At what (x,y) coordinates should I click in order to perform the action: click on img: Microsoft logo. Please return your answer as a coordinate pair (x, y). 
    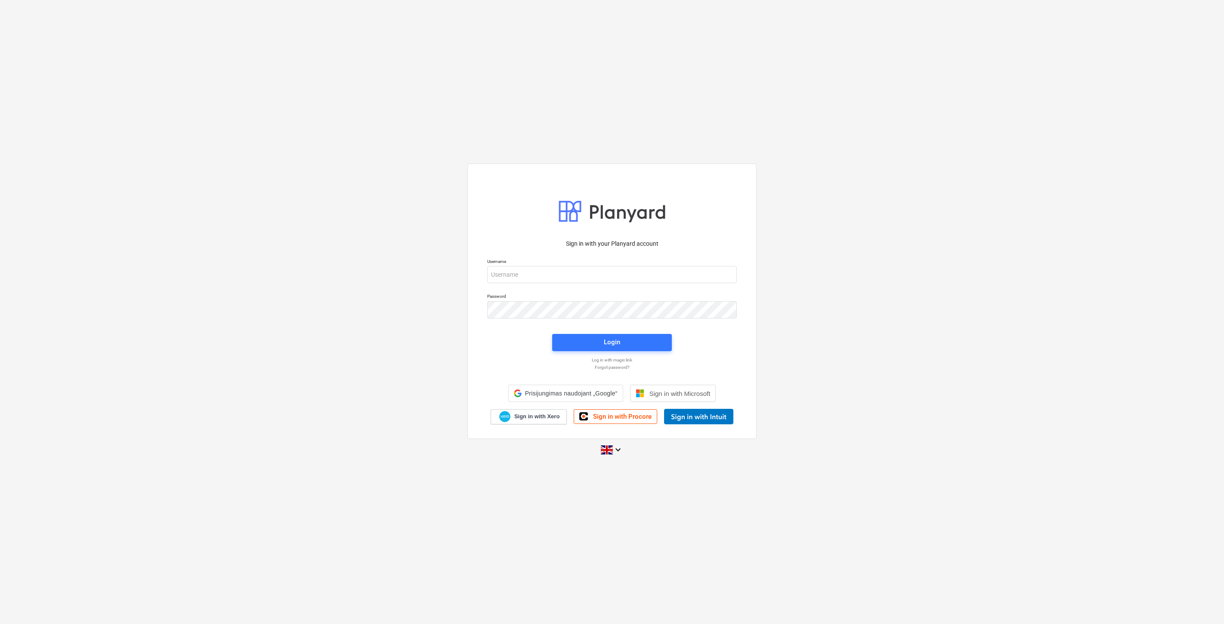
    Looking at the image, I should click on (640, 393).